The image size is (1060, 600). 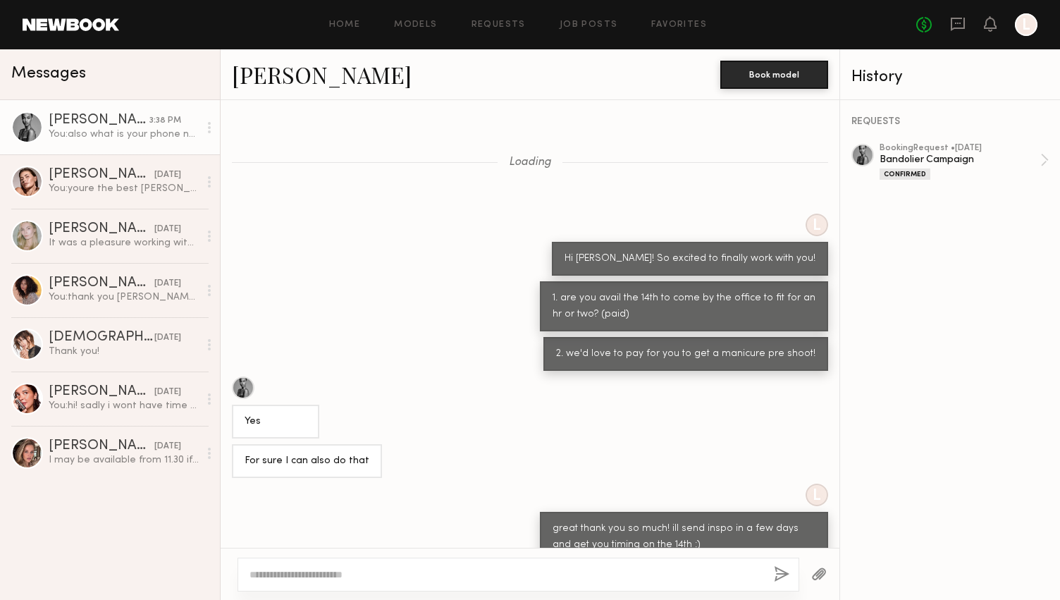 What do you see at coordinates (307, 461) in the screenshot?
I see `div: For sure I can also do that` at bounding box center [307, 461].